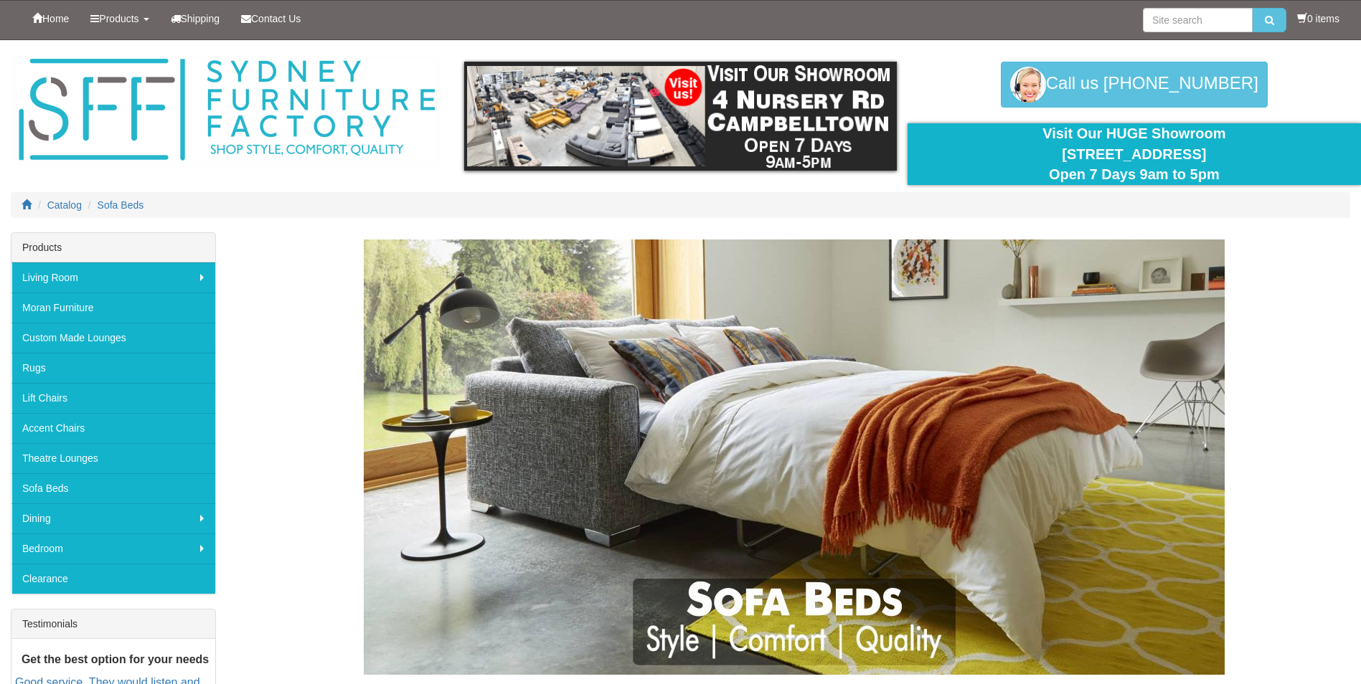  Describe the element at coordinates (113, 624) in the screenshot. I see `div: Testimonials` at that location.